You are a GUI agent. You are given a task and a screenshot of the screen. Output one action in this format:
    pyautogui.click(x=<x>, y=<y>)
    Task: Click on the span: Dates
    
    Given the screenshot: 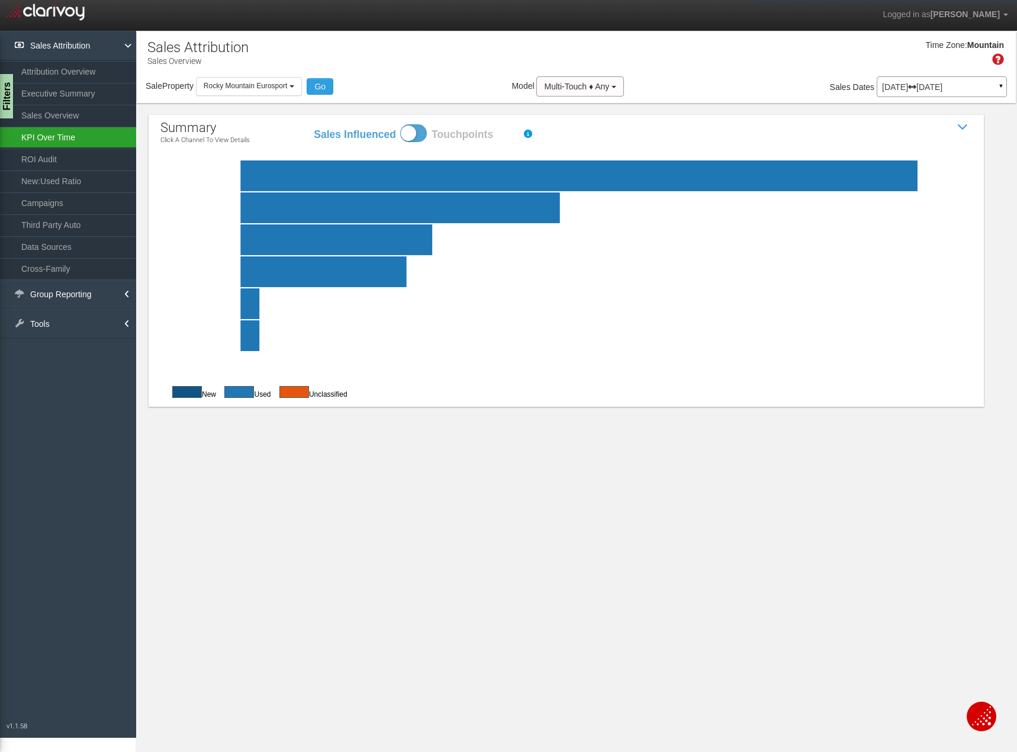 What is the action you would take?
    pyautogui.click(x=864, y=87)
    